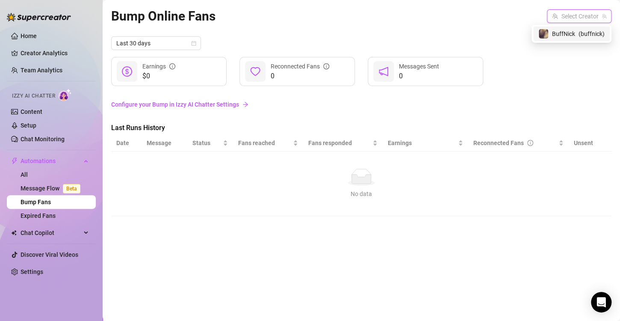  Describe the element at coordinates (339, 143) in the screenshot. I see `span: Fans responded` at that location.